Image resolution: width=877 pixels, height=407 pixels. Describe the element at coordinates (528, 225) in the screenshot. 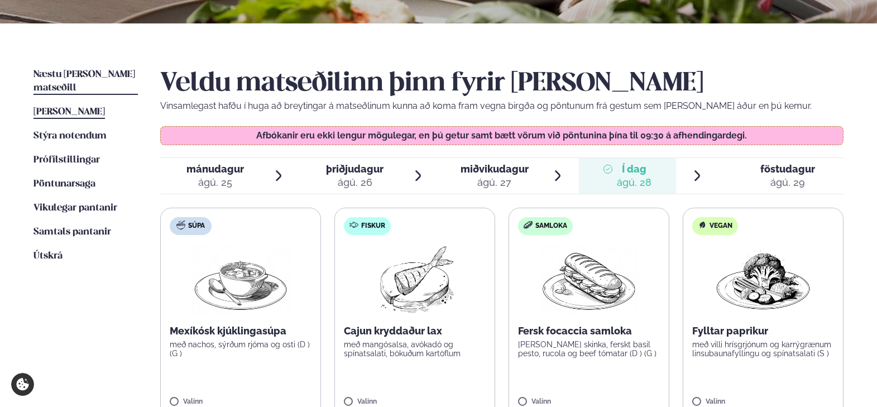

I see `img: sandwich-new-16px.svg` at that location.